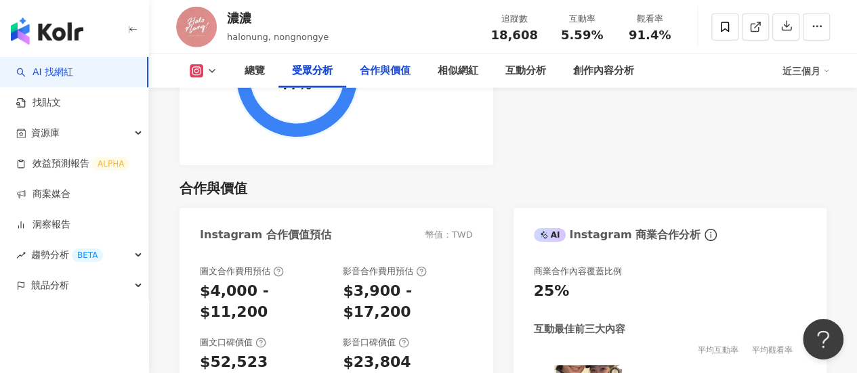 Image resolution: width=857 pixels, height=373 pixels. Describe the element at coordinates (779, 350) in the screenshot. I see `div: 平均觀看率` at that location.